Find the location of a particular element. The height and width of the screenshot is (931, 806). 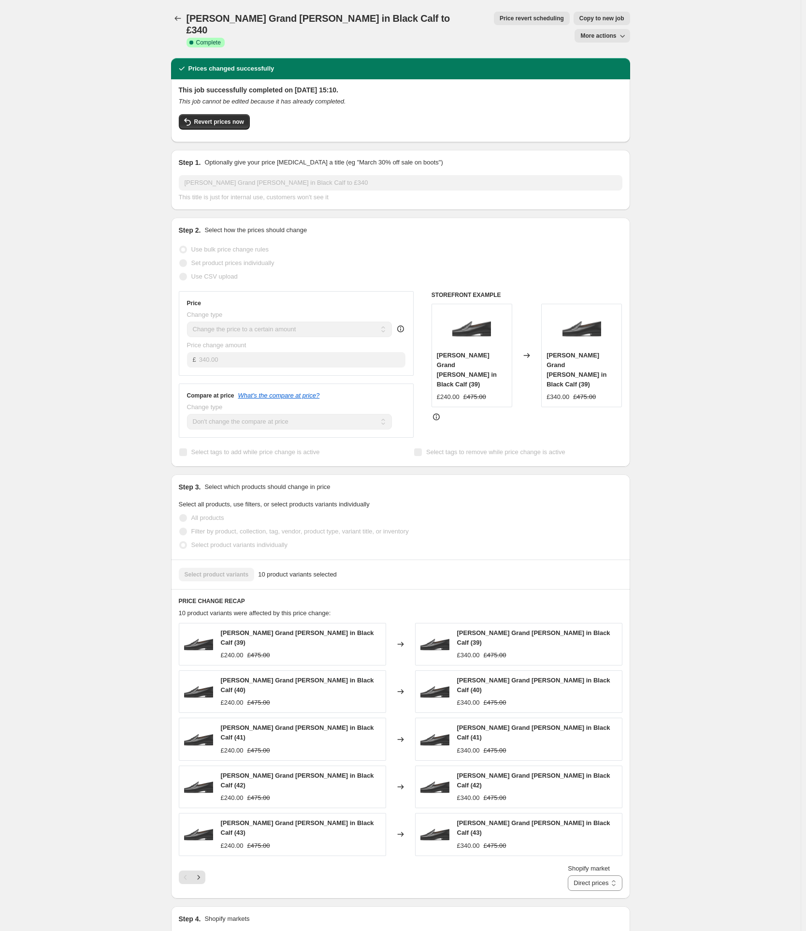

span: 10 product variants selected is located at coordinates (297, 574).